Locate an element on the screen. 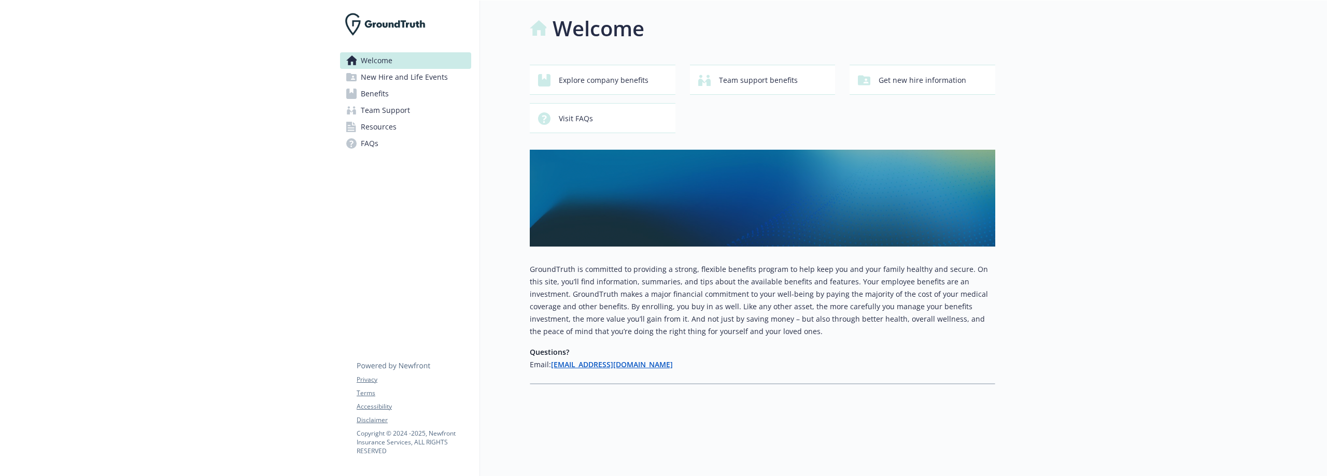  a: Benefits is located at coordinates (405, 94).